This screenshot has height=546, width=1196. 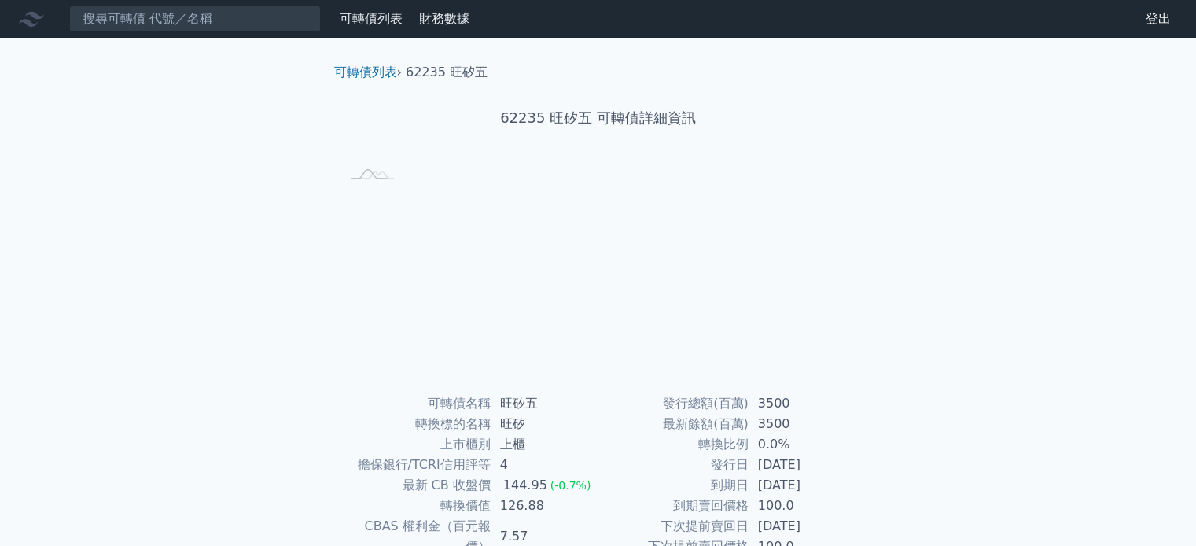 What do you see at coordinates (673, 465) in the screenshot?
I see `td: 發行日` at bounding box center [673, 465].